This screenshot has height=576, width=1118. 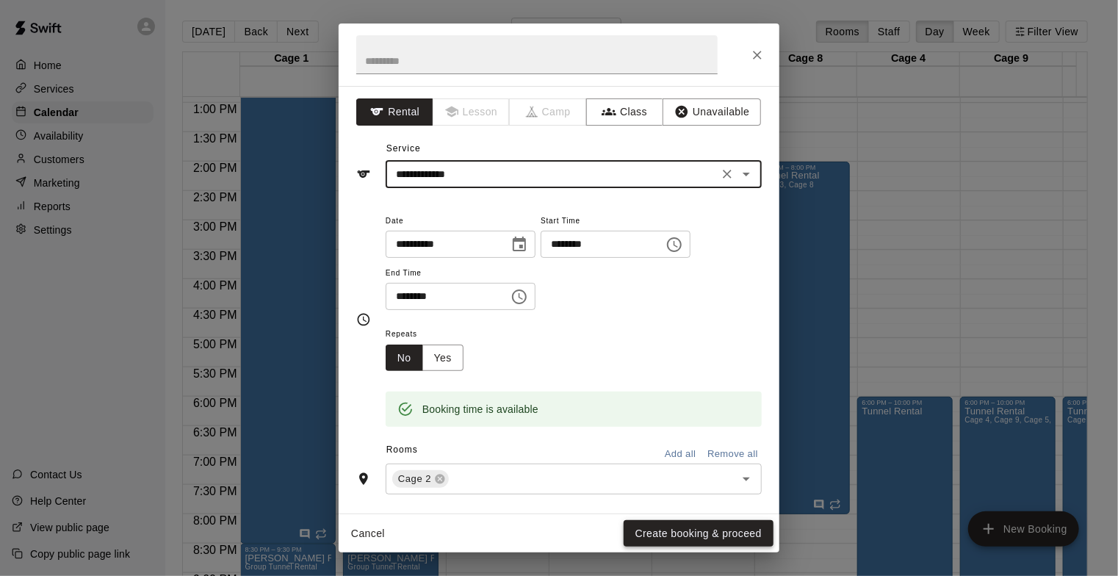 I want to click on span: End Time, so click(x=460, y=273).